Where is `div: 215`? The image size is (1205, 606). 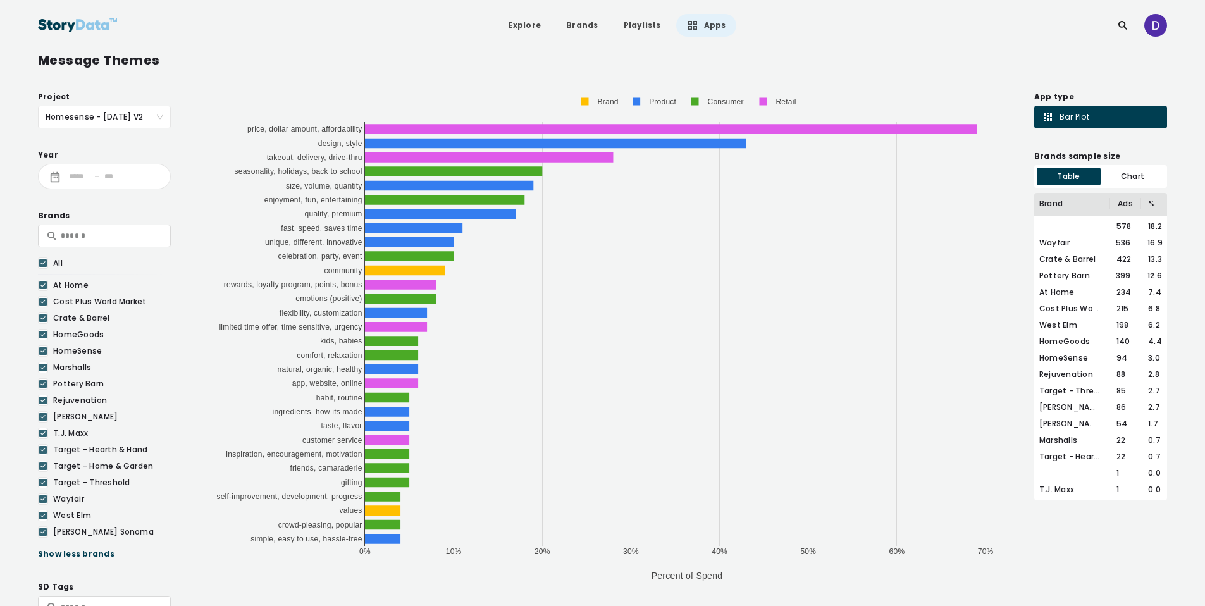 div: 215 is located at coordinates (1125, 309).